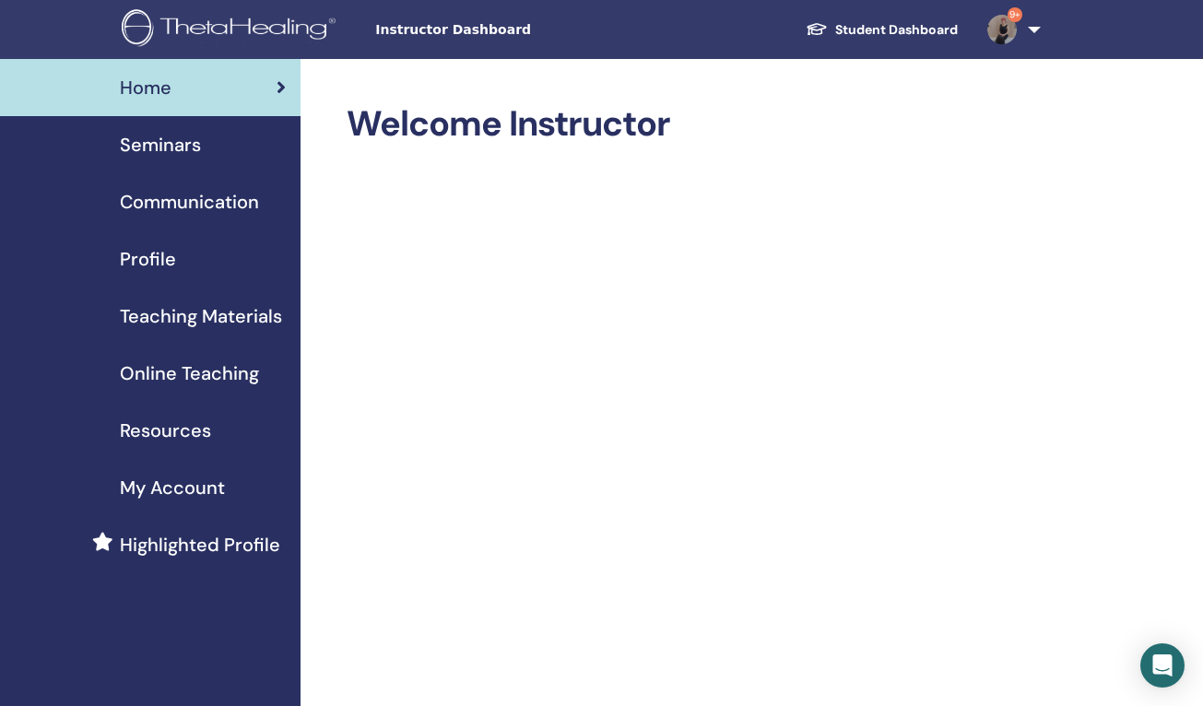 Image resolution: width=1203 pixels, height=706 pixels. I want to click on span: 9+, so click(1015, 15).